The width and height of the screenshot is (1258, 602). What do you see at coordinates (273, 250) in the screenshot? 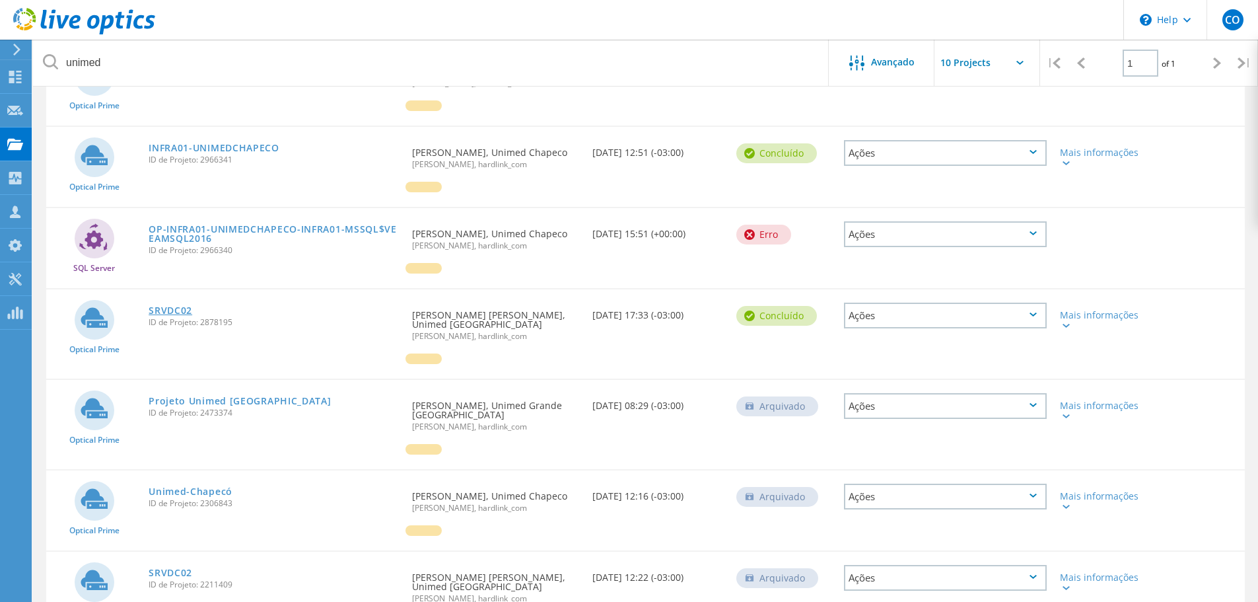
I see `span: ID de Projeto: 2966340` at bounding box center [273, 250].